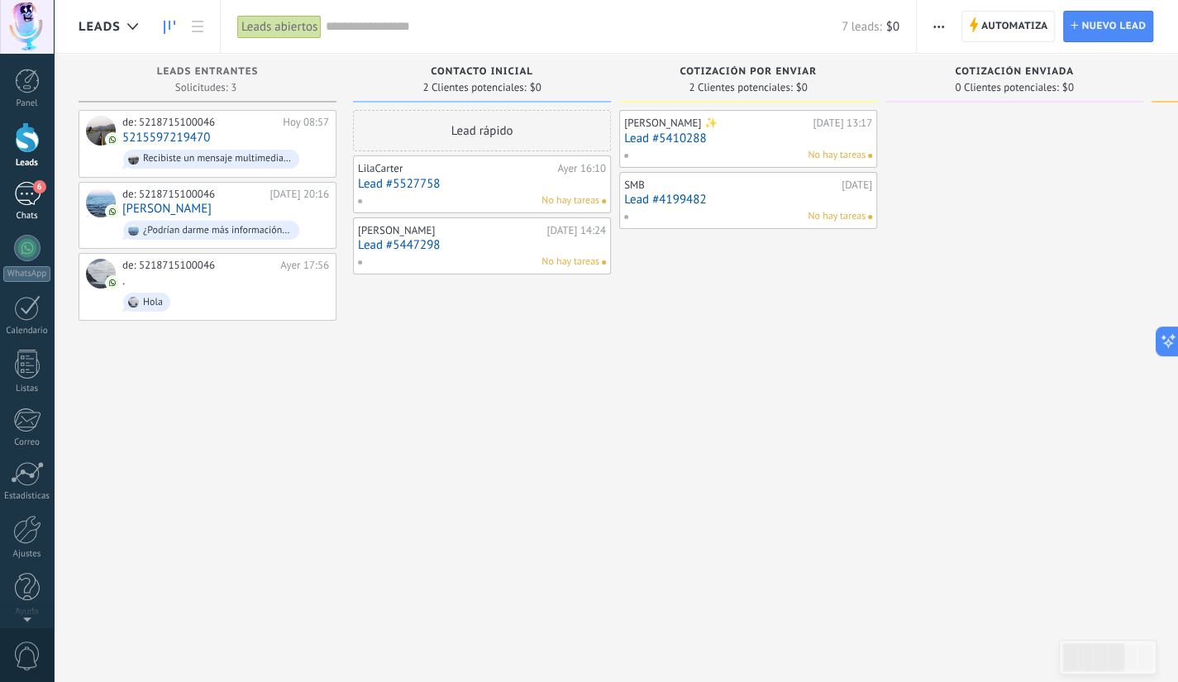 The width and height of the screenshot is (1178, 682). Describe the element at coordinates (217, 159) in the screenshot. I see `div: Recibiste un mensaje multimedia (id del mensaje: 9260298B43E9A78F40). Espera a que se cargue o se...` at that location.